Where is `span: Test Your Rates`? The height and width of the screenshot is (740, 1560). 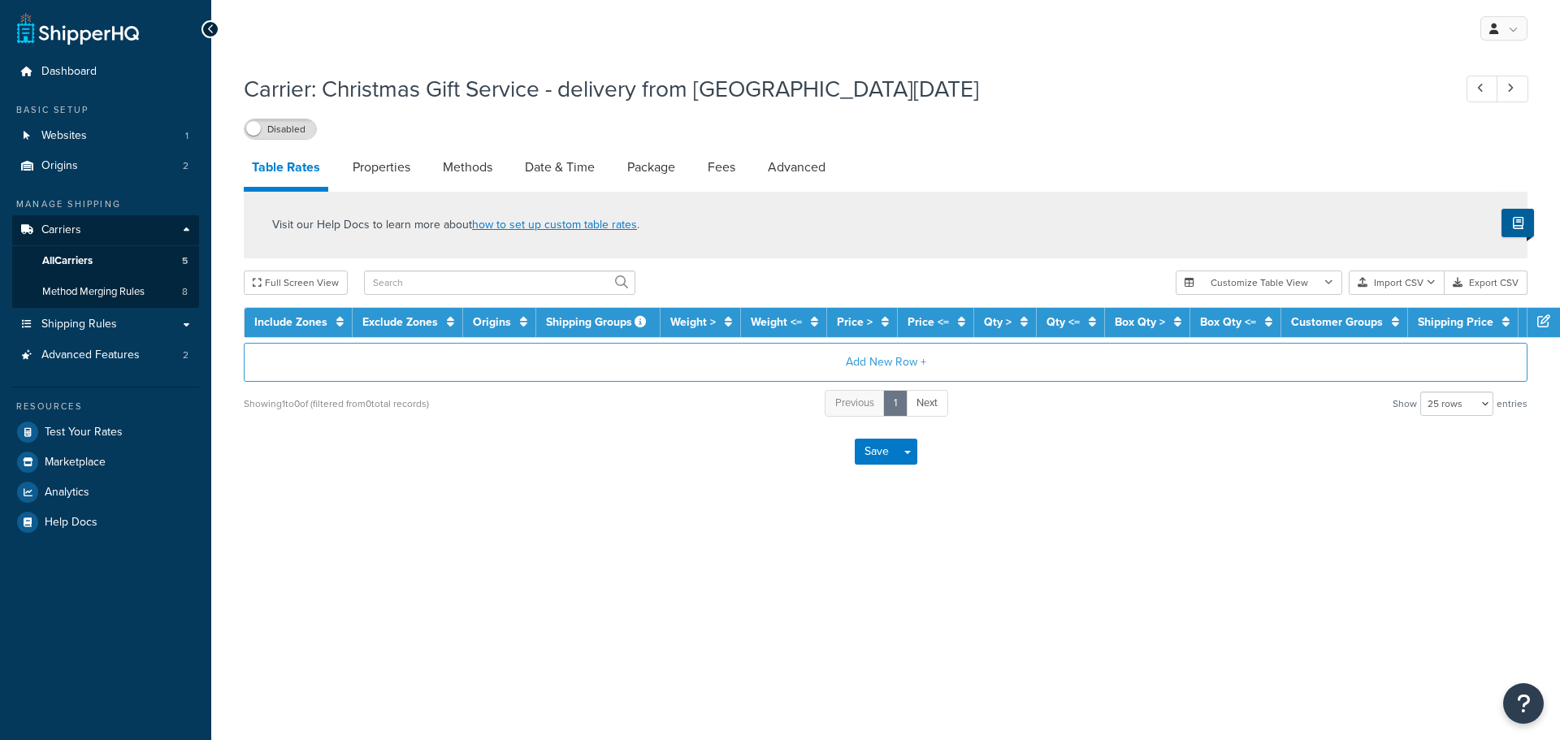 span: Test Your Rates is located at coordinates (84, 432).